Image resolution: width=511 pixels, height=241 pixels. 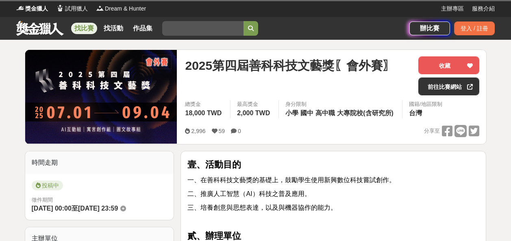 I want to click on strong: 壹、活動目的, so click(x=214, y=165).